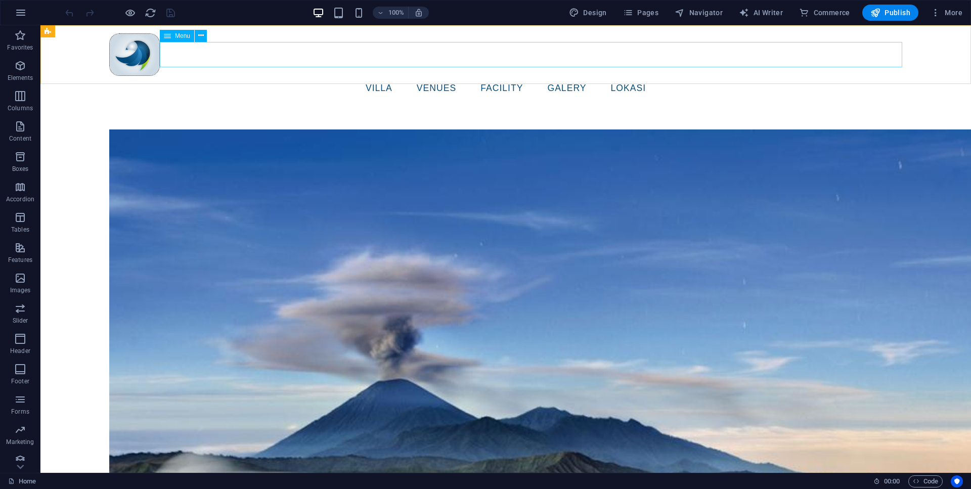 The image size is (971, 489). Describe the element at coordinates (698, 13) in the screenshot. I see `span: Navigator` at that location.